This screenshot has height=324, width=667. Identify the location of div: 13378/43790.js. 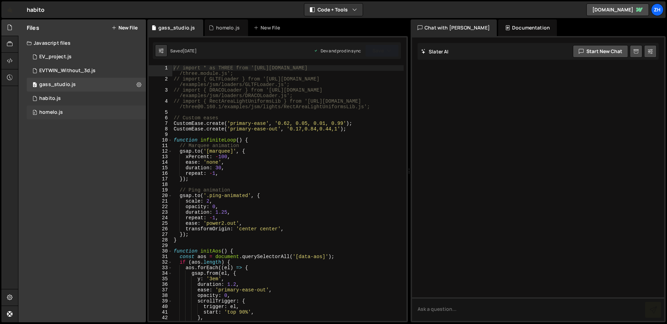
(86, 85).